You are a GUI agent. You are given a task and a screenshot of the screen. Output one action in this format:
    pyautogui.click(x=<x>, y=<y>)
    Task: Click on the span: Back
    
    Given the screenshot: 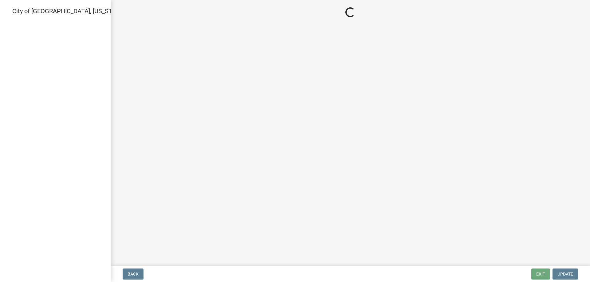 What is the action you would take?
    pyautogui.click(x=133, y=274)
    